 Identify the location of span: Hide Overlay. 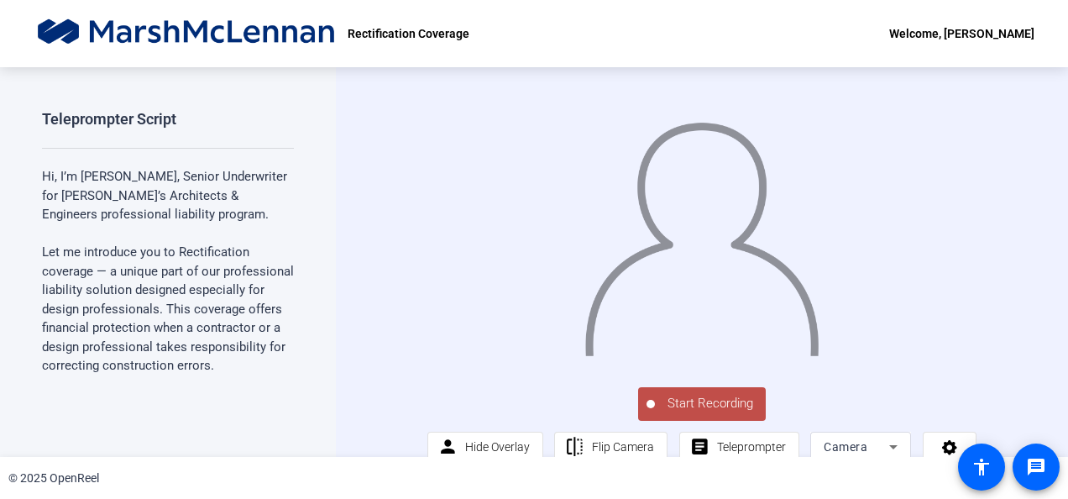
(497, 447).